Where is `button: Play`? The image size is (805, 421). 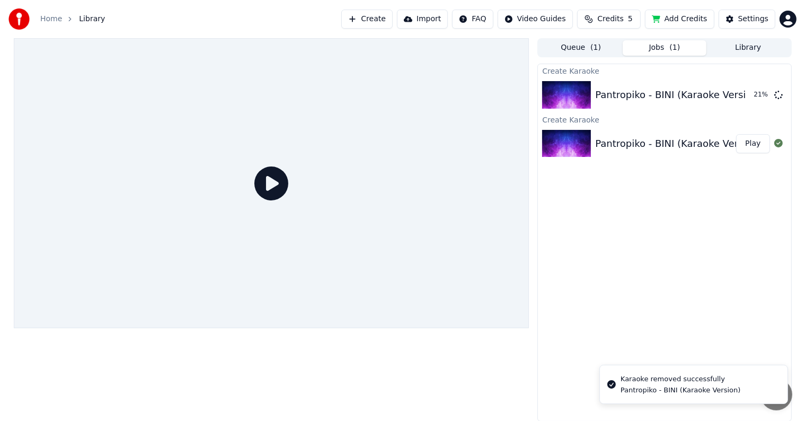
button: Play is located at coordinates (753, 144).